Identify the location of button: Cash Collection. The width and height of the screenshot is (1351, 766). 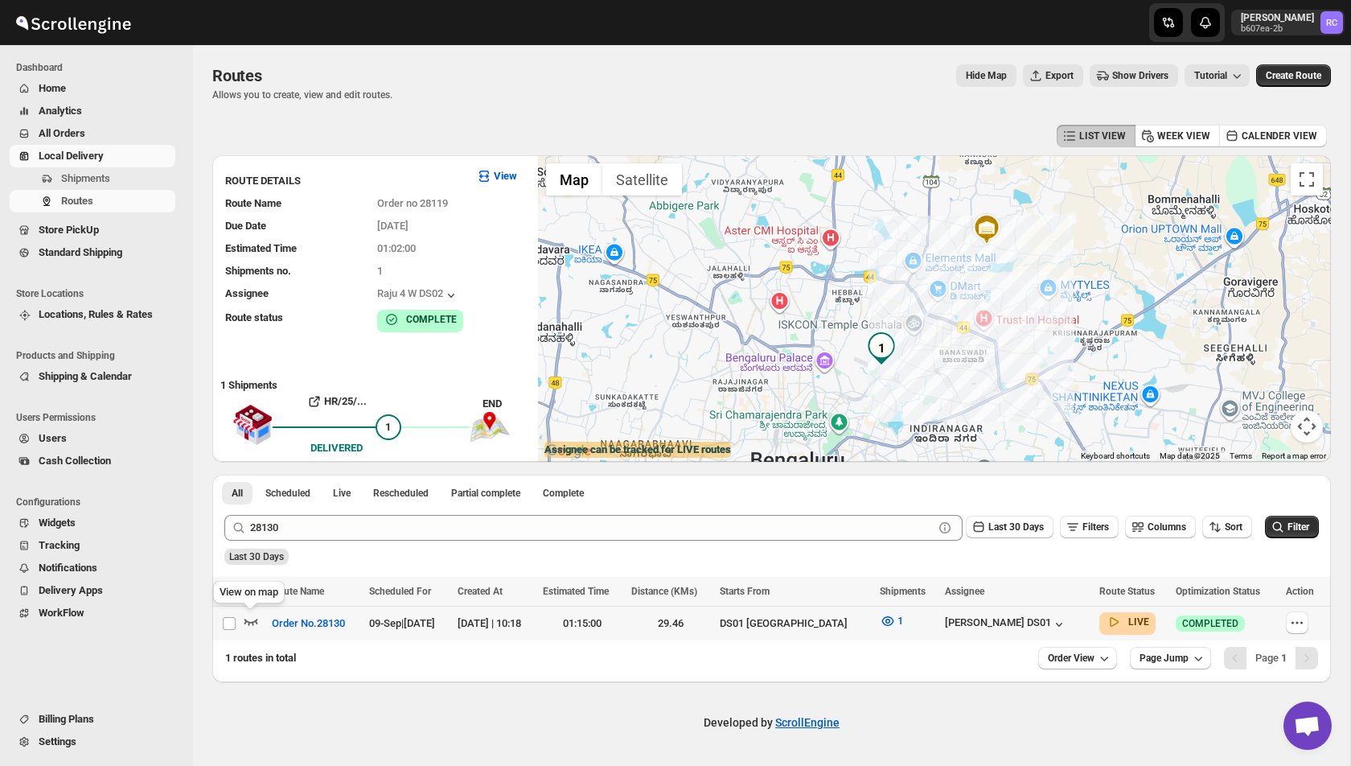
(92, 461).